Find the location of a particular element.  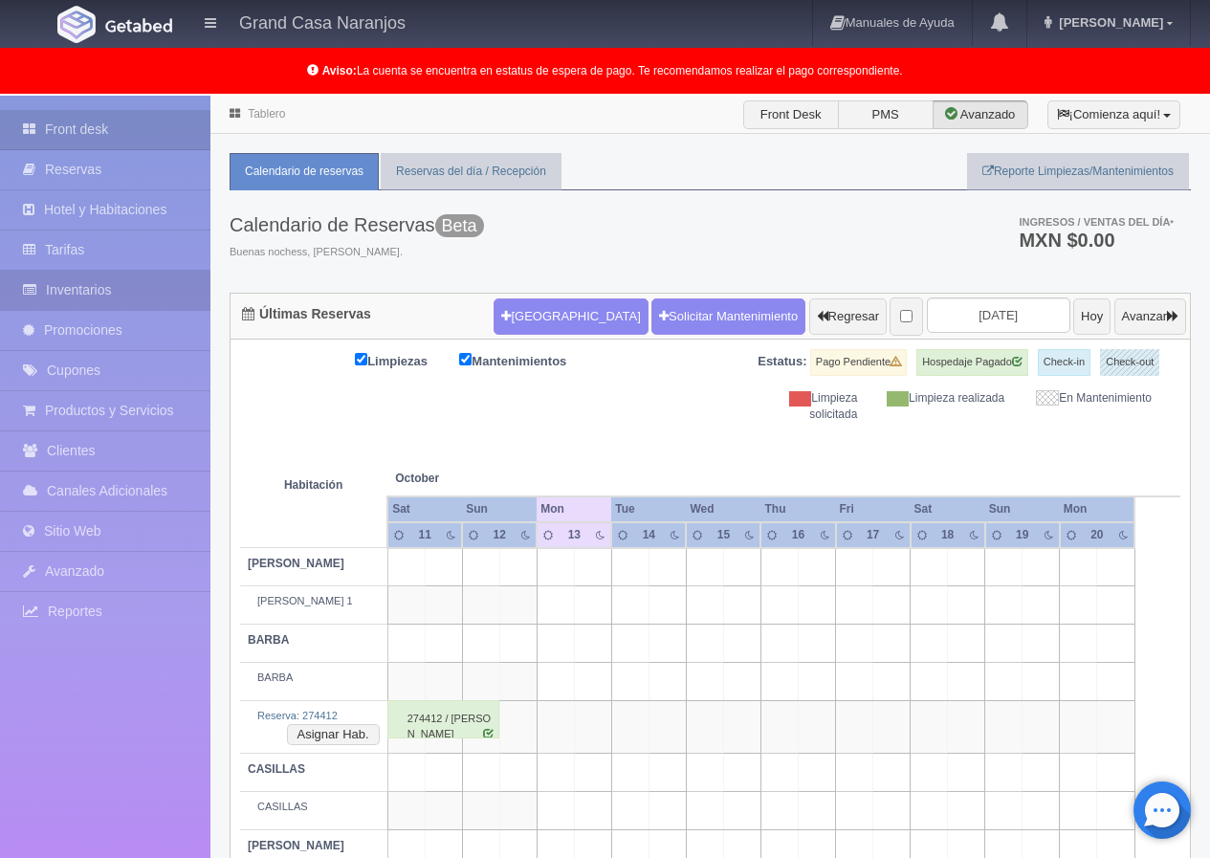

th: Wed is located at coordinates (723, 509).